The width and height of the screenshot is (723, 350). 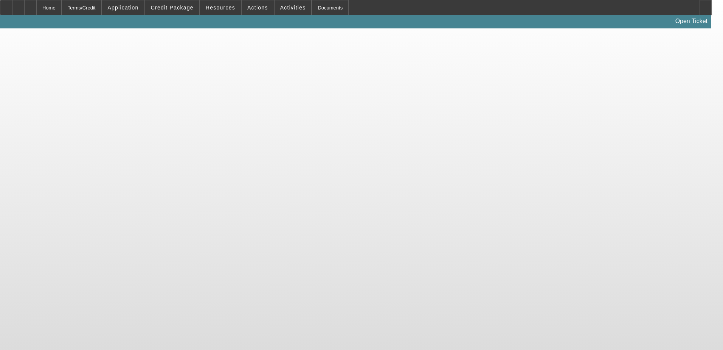 What do you see at coordinates (258, 8) in the screenshot?
I see `span: Actions` at bounding box center [258, 8].